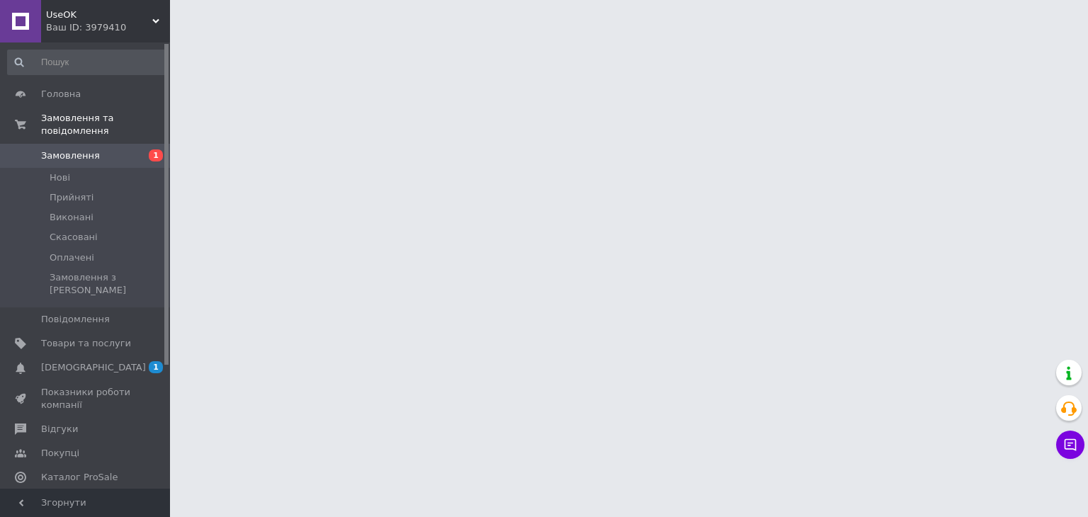 The image size is (1088, 517). I want to click on span: Показники роботи компанії, so click(86, 399).